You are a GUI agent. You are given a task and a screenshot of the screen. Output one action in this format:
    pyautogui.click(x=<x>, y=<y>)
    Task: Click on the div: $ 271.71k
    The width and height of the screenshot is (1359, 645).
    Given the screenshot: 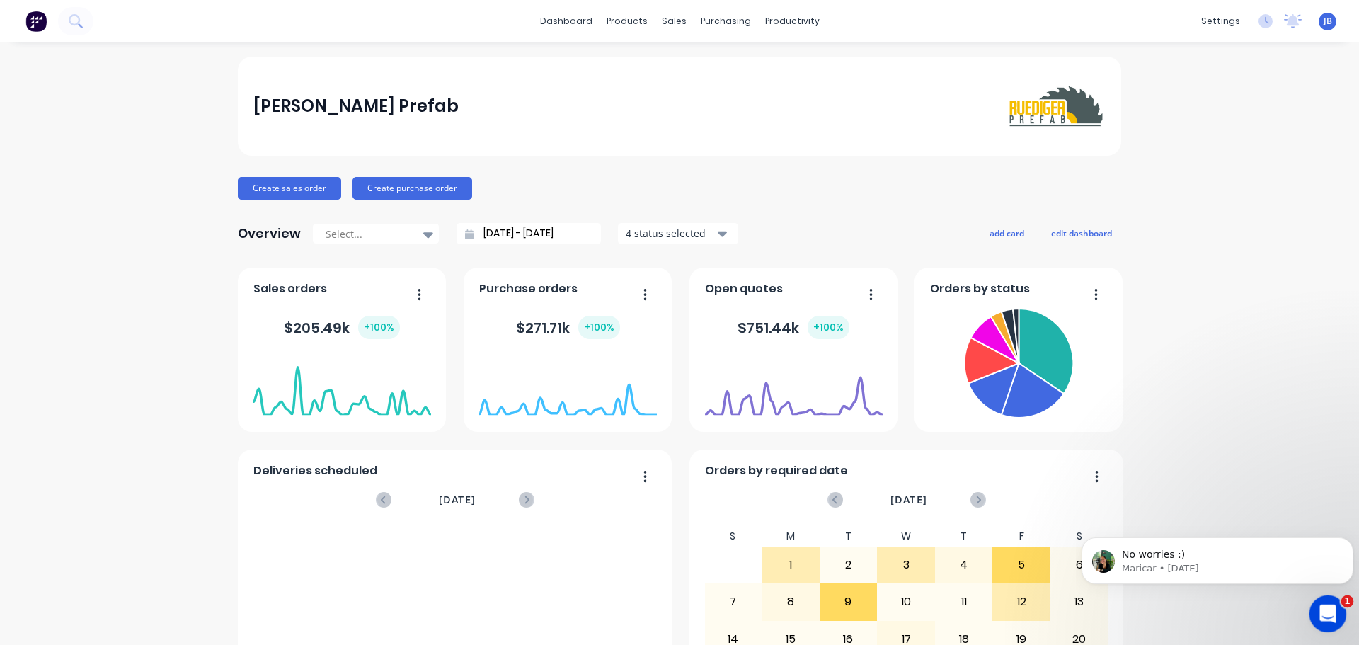 What is the action you would take?
    pyautogui.click(x=568, y=327)
    